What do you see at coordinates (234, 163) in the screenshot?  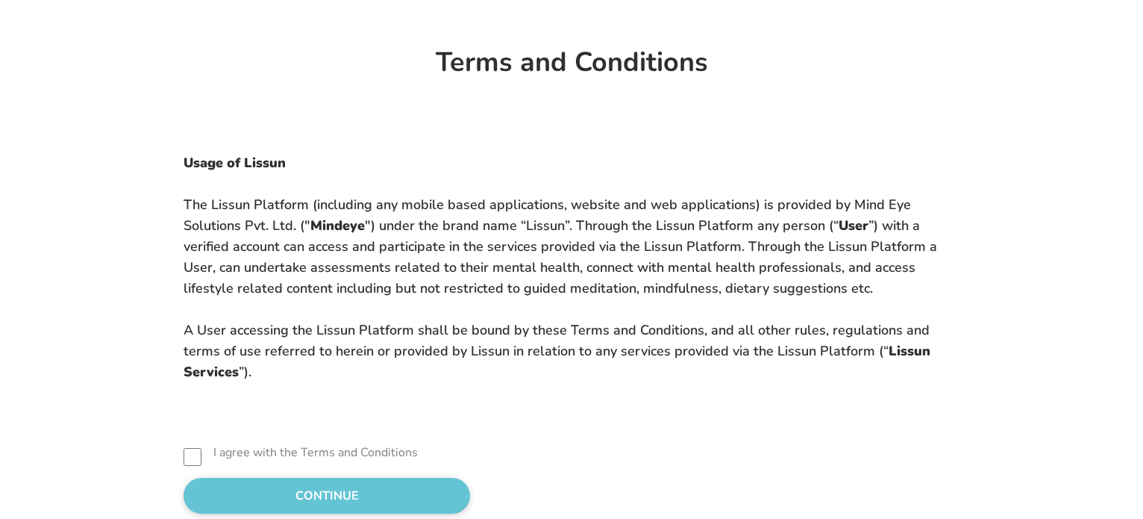 I see `strong: Usage of Lissun` at bounding box center [234, 163].